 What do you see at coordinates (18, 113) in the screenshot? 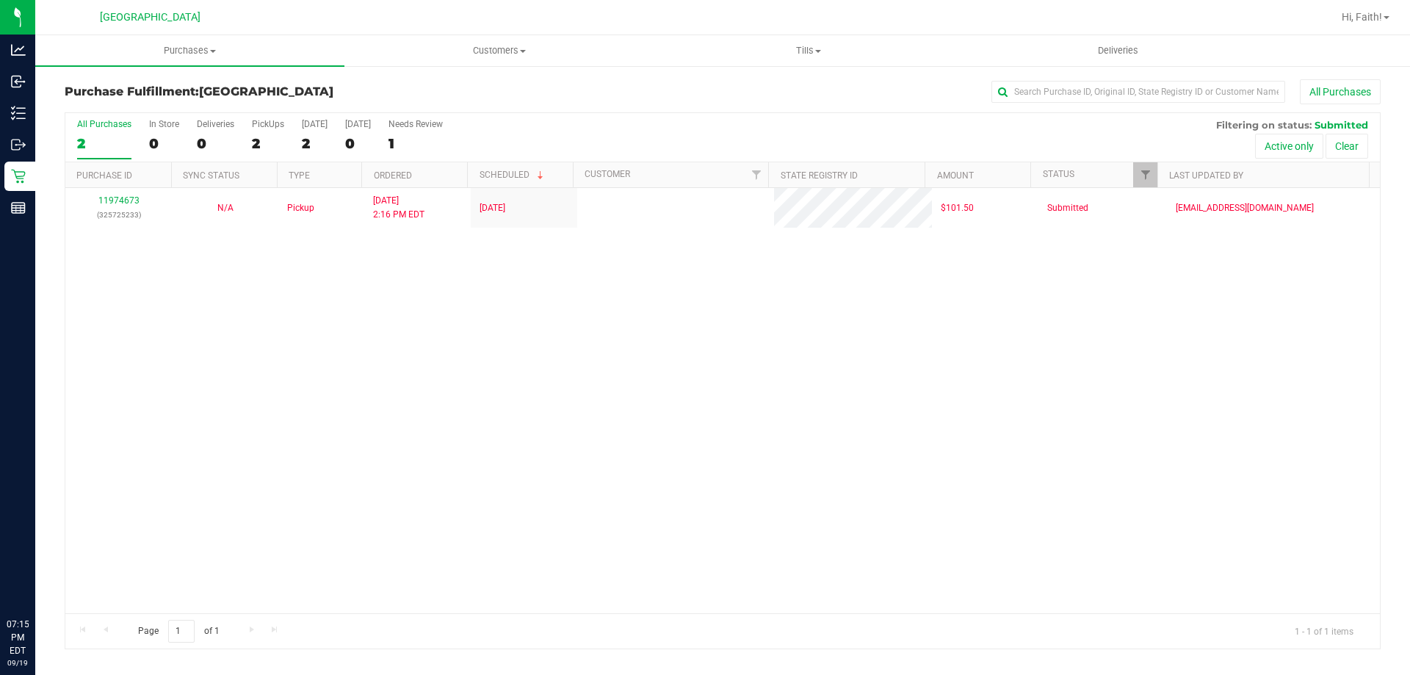
I see `inline-svg: Inventory` at bounding box center [18, 113].